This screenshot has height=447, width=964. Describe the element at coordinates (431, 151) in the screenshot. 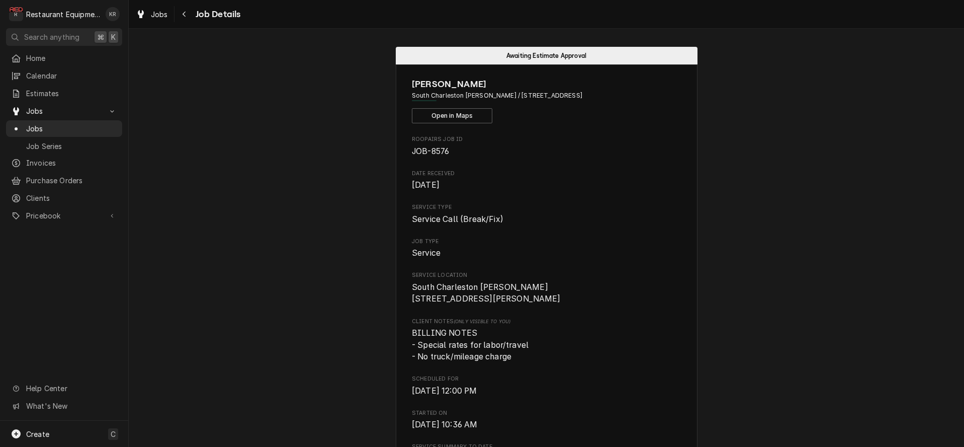

I see `span: JOB-8576` at that location.